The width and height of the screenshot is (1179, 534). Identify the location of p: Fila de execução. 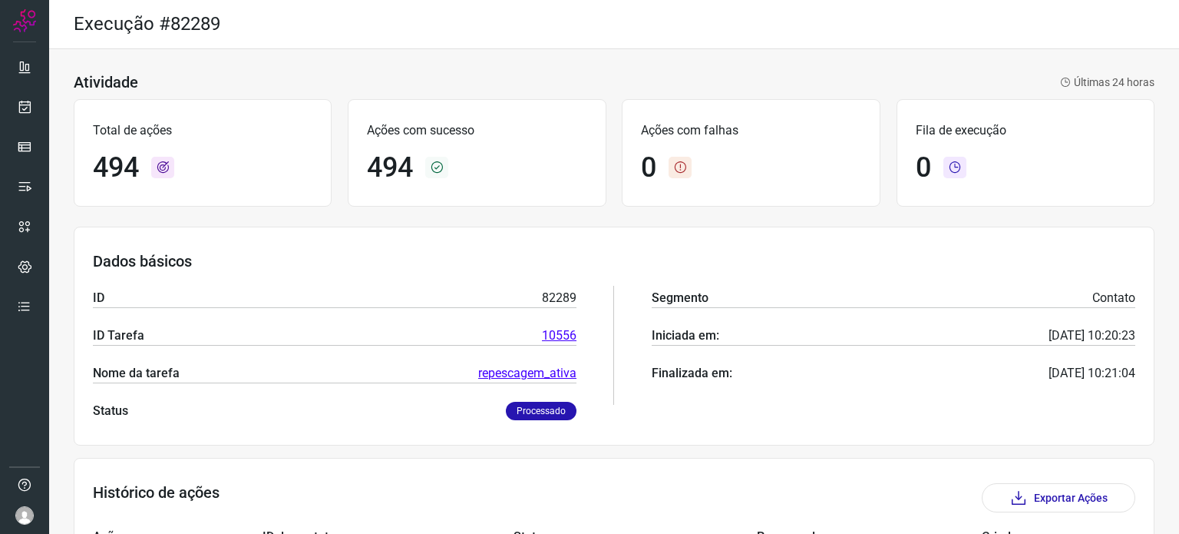
(1026, 131).